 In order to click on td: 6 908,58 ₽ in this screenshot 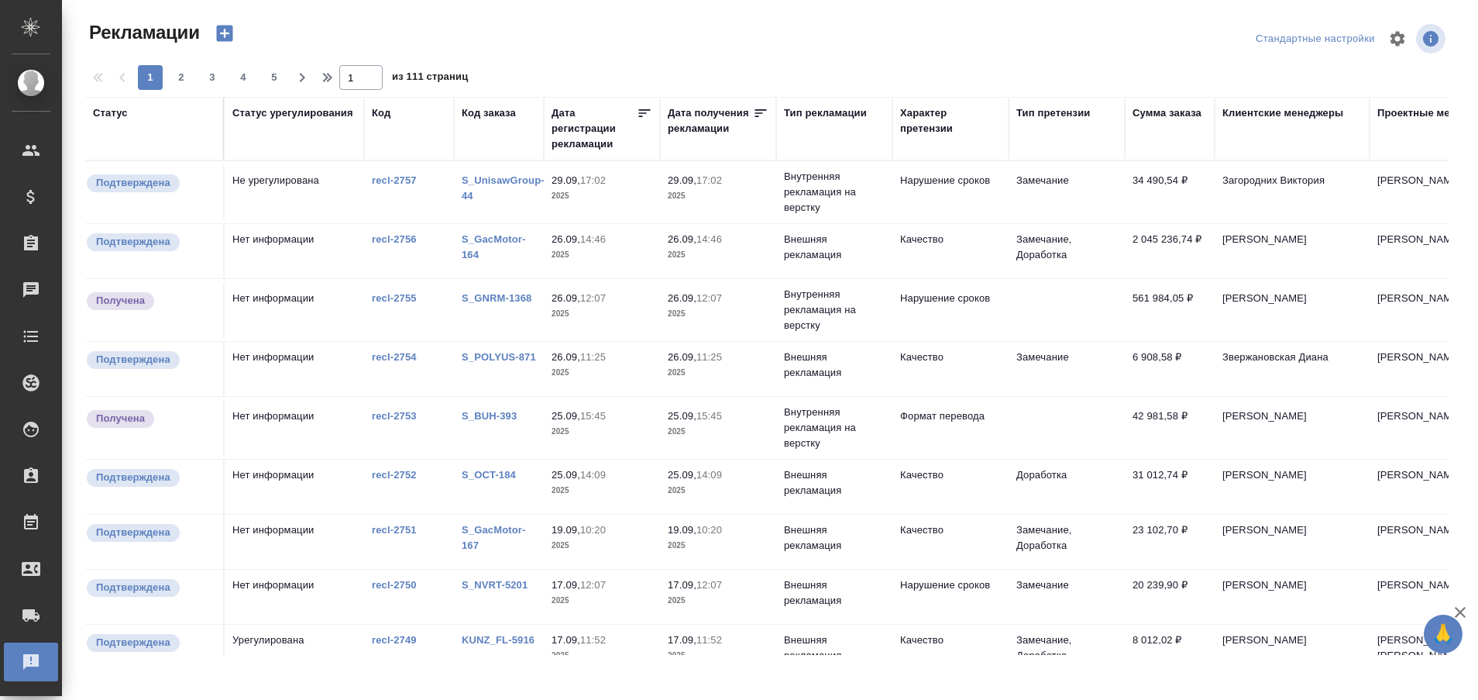, I will do `click(1170, 369)`.